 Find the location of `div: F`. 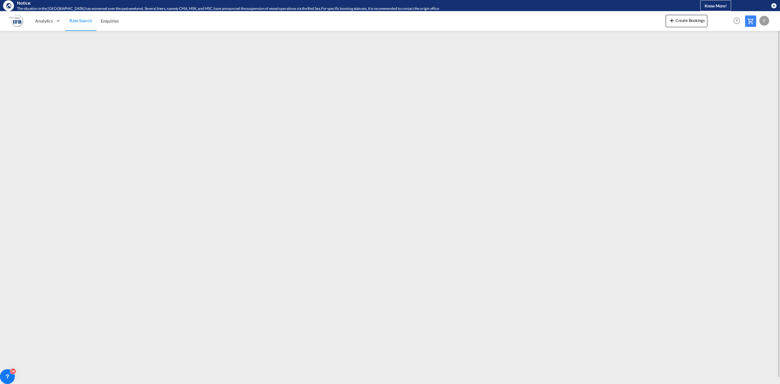

div: F is located at coordinates (764, 21).